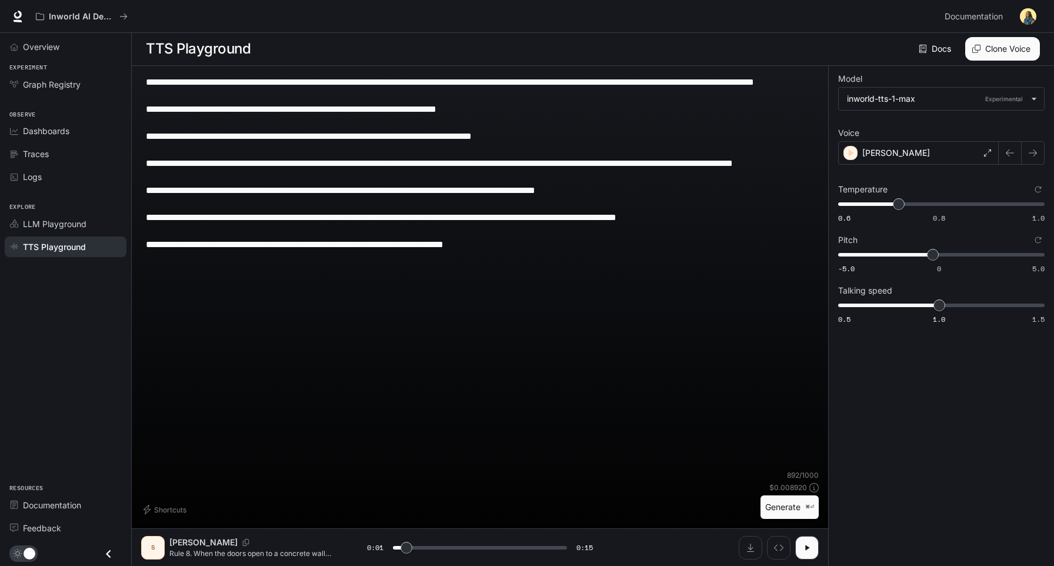 Image resolution: width=1054 pixels, height=566 pixels. What do you see at coordinates (778, 547) in the screenshot?
I see `button: Inspect` at bounding box center [778, 547].